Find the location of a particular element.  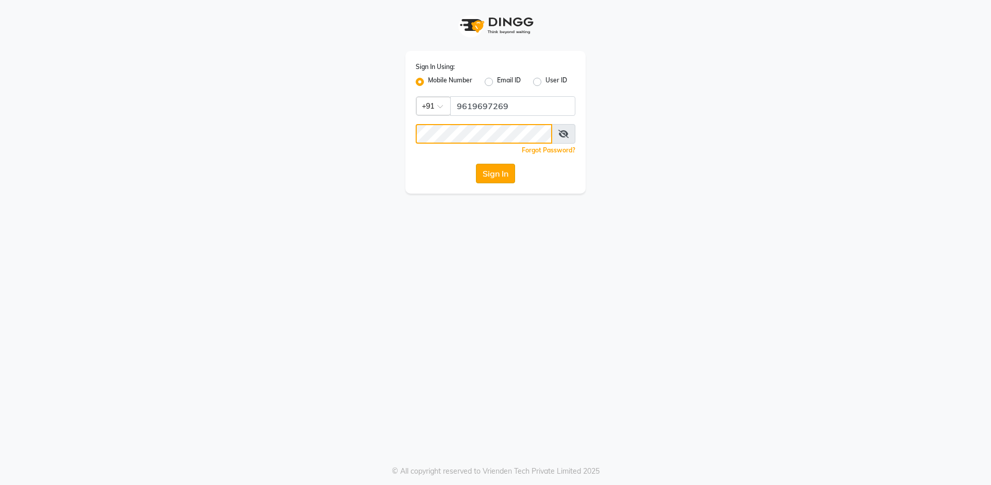

label: User ID is located at coordinates (556, 82).